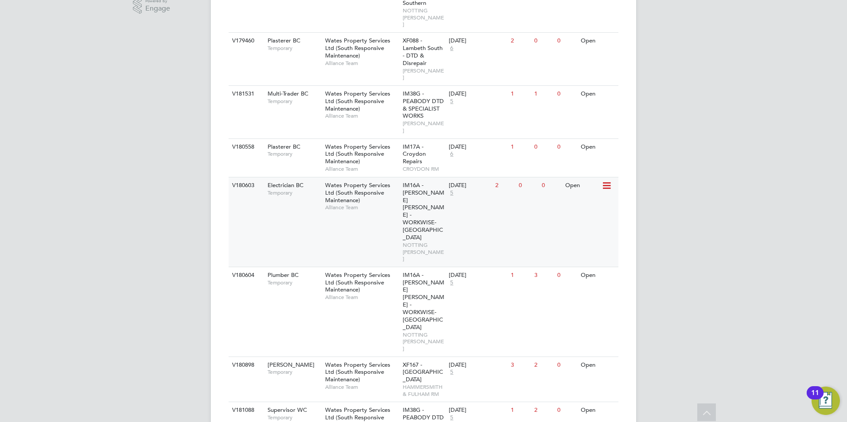 This screenshot has height=422, width=847. Describe the element at coordinates (245, 410) in the screenshot. I see `div: V181088` at that location.